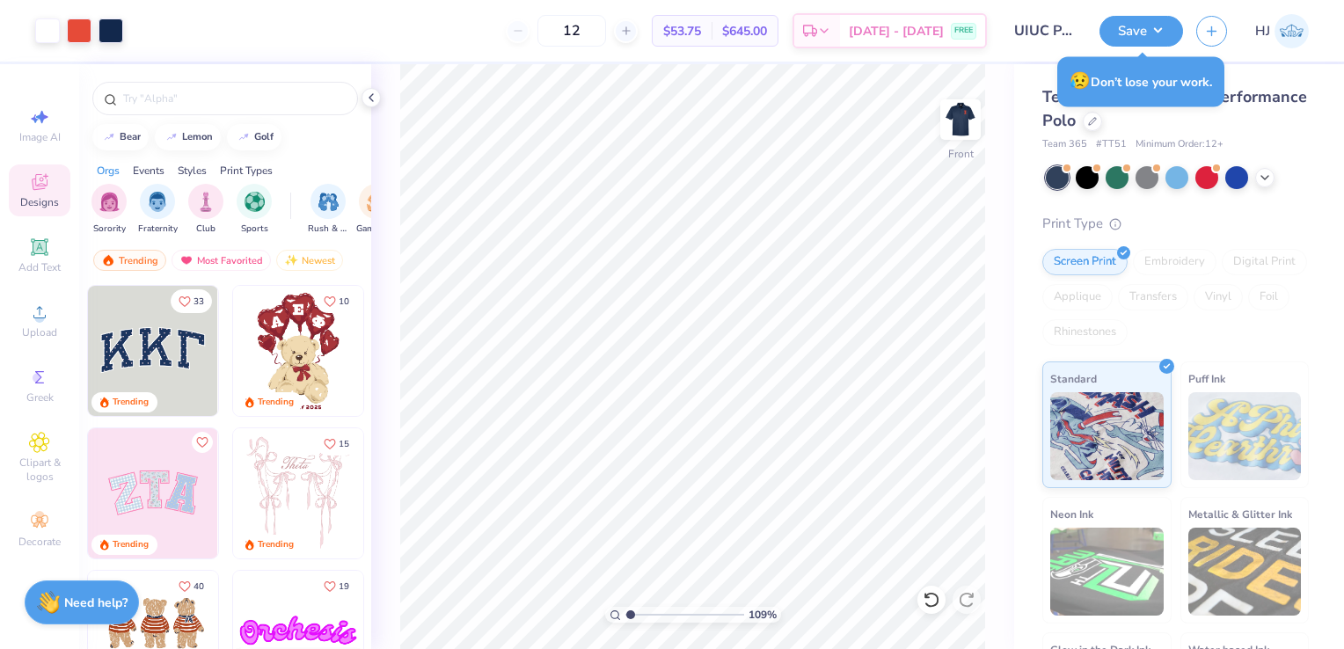 This screenshot has height=649, width=1344. Describe the element at coordinates (1219, 297) in the screenshot. I see `div: Vinyl` at that location.